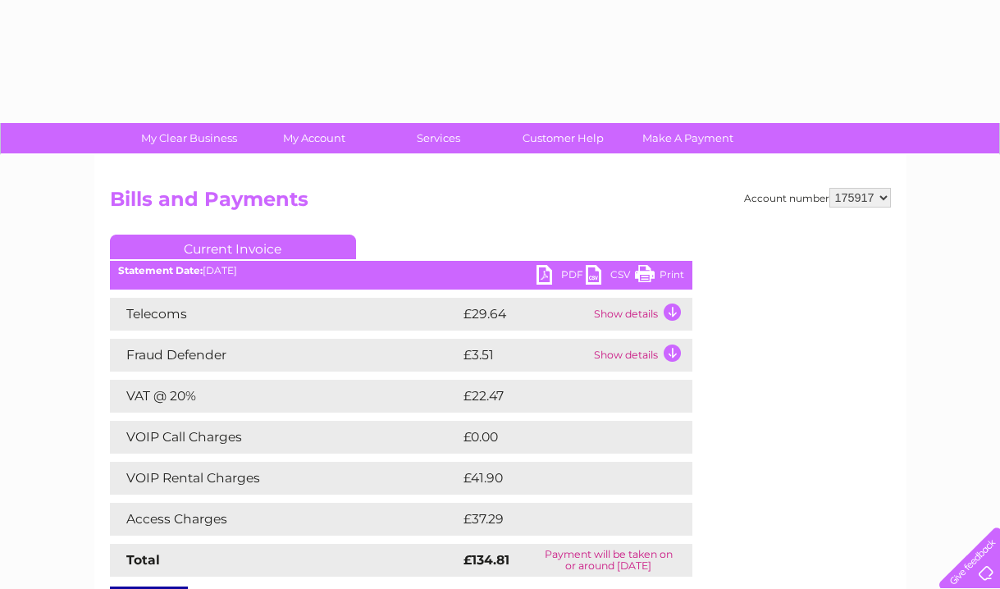  Describe the element at coordinates (500, 203) in the screenshot. I see `h2: Bills and Payments` at that location.